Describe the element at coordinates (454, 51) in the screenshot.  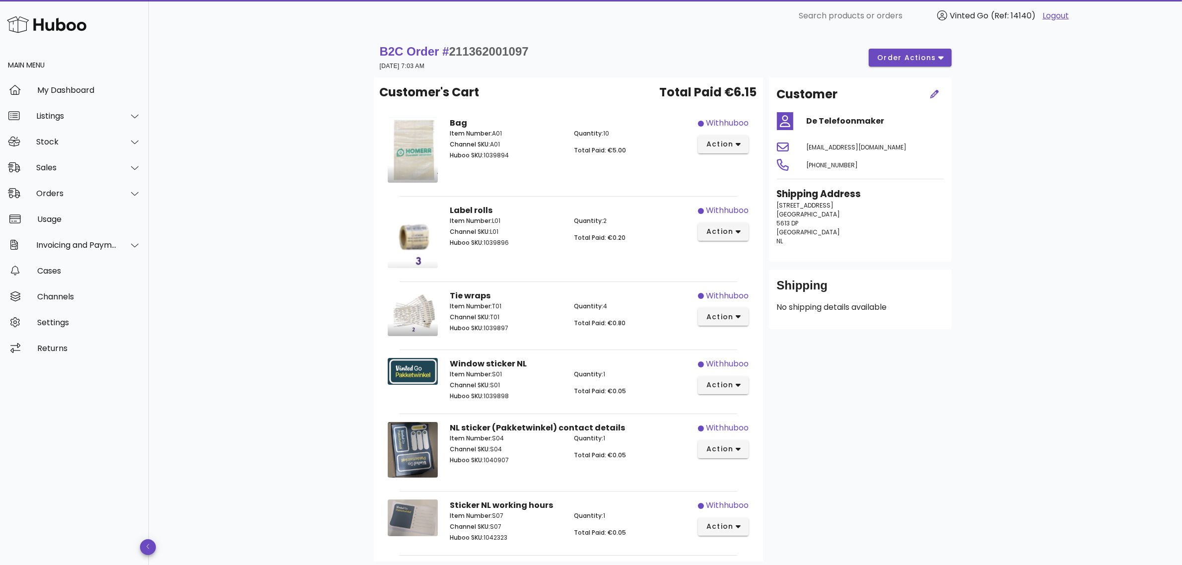
I see `strong: B2C Order #` at that location.